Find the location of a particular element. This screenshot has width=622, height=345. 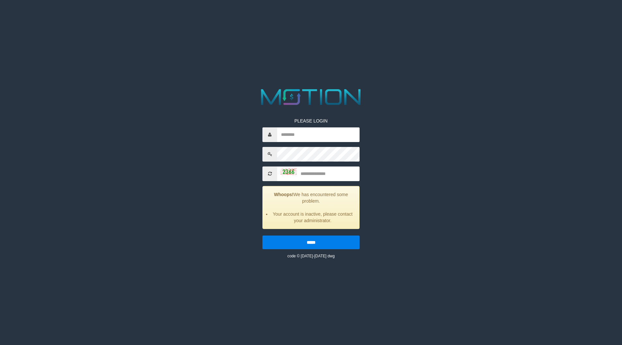

img: captcha is located at coordinates (288, 172).